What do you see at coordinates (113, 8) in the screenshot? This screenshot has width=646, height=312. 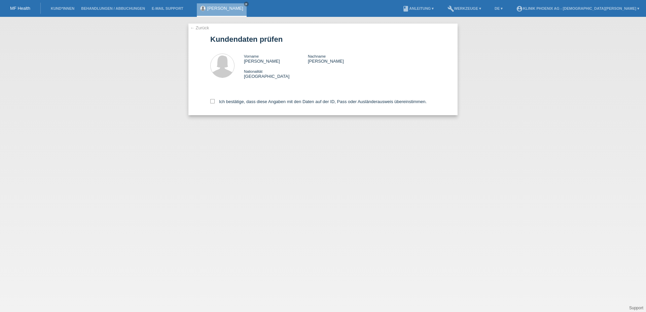 I see `a: Behandlungen / Abbuchungen` at bounding box center [113, 8].